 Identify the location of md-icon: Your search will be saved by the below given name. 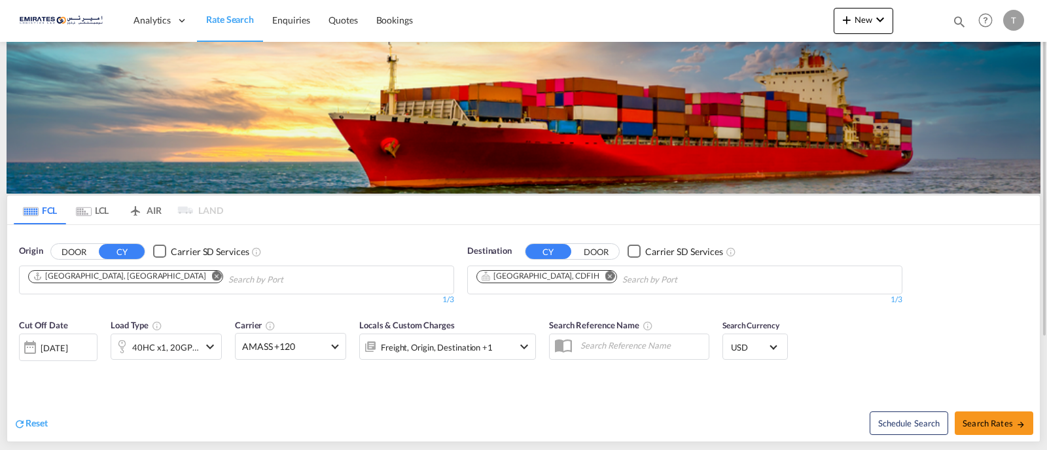
(648, 326).